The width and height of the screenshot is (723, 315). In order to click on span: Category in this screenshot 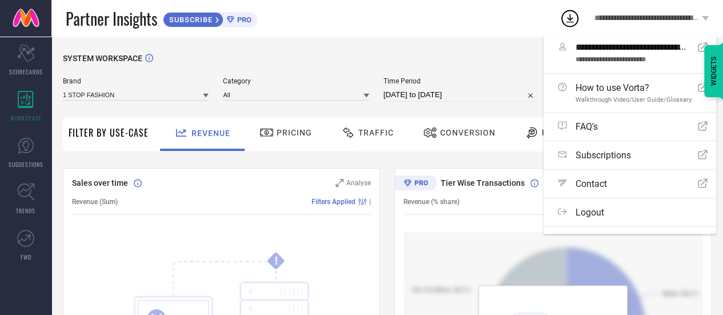, I will do `click(296, 81)`.